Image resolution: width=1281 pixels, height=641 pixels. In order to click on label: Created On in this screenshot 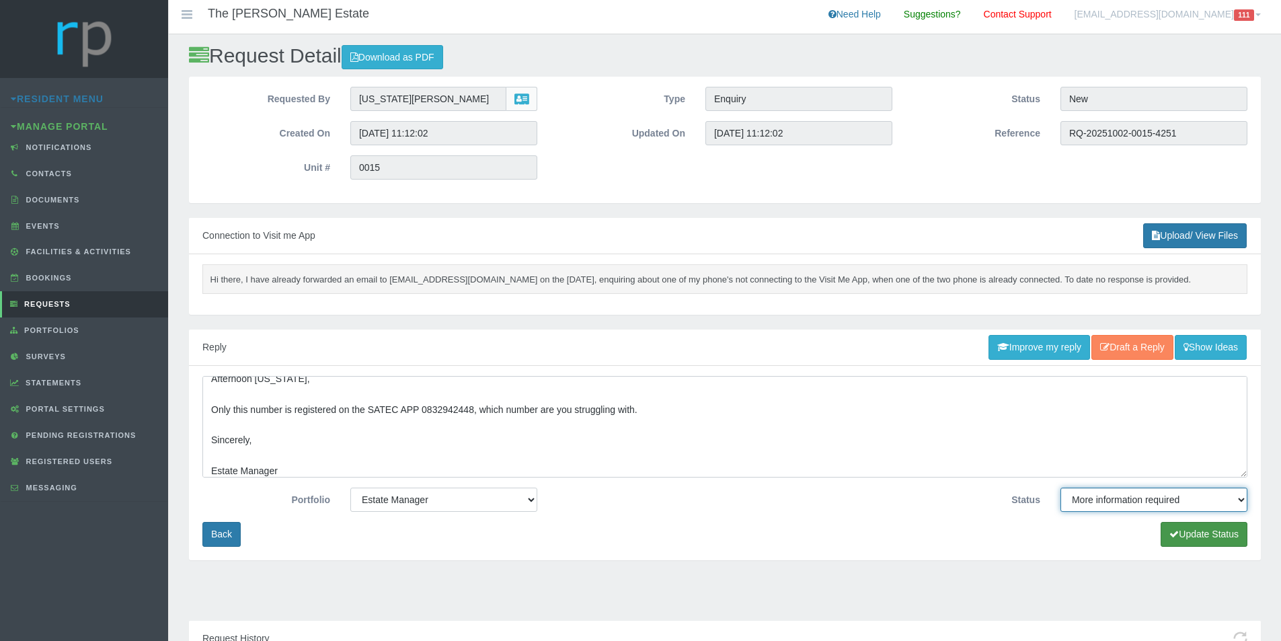, I will do `click(266, 131)`.